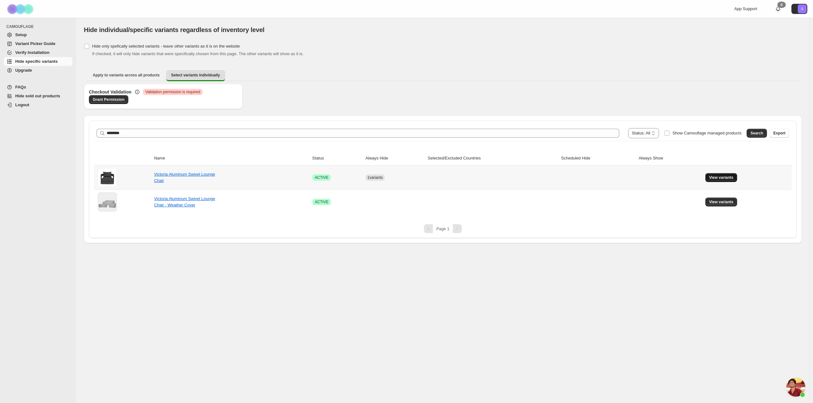  What do you see at coordinates (756, 133) in the screenshot?
I see `span: Search` at bounding box center [756, 133].